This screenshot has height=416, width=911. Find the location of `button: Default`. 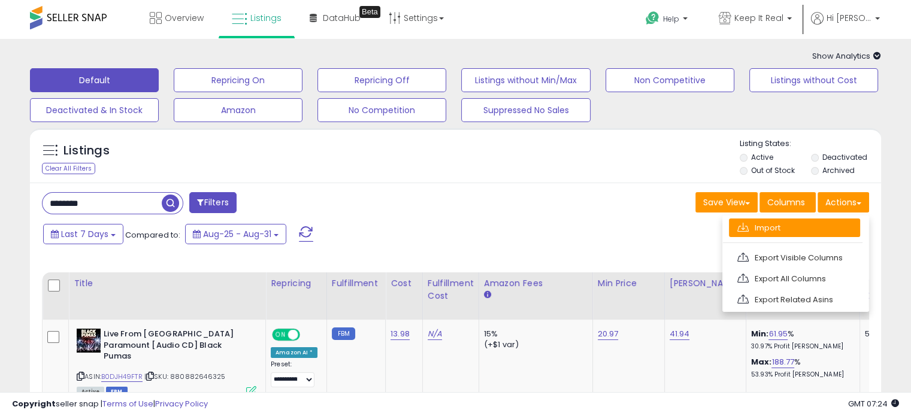

button: Default is located at coordinates (94, 80).